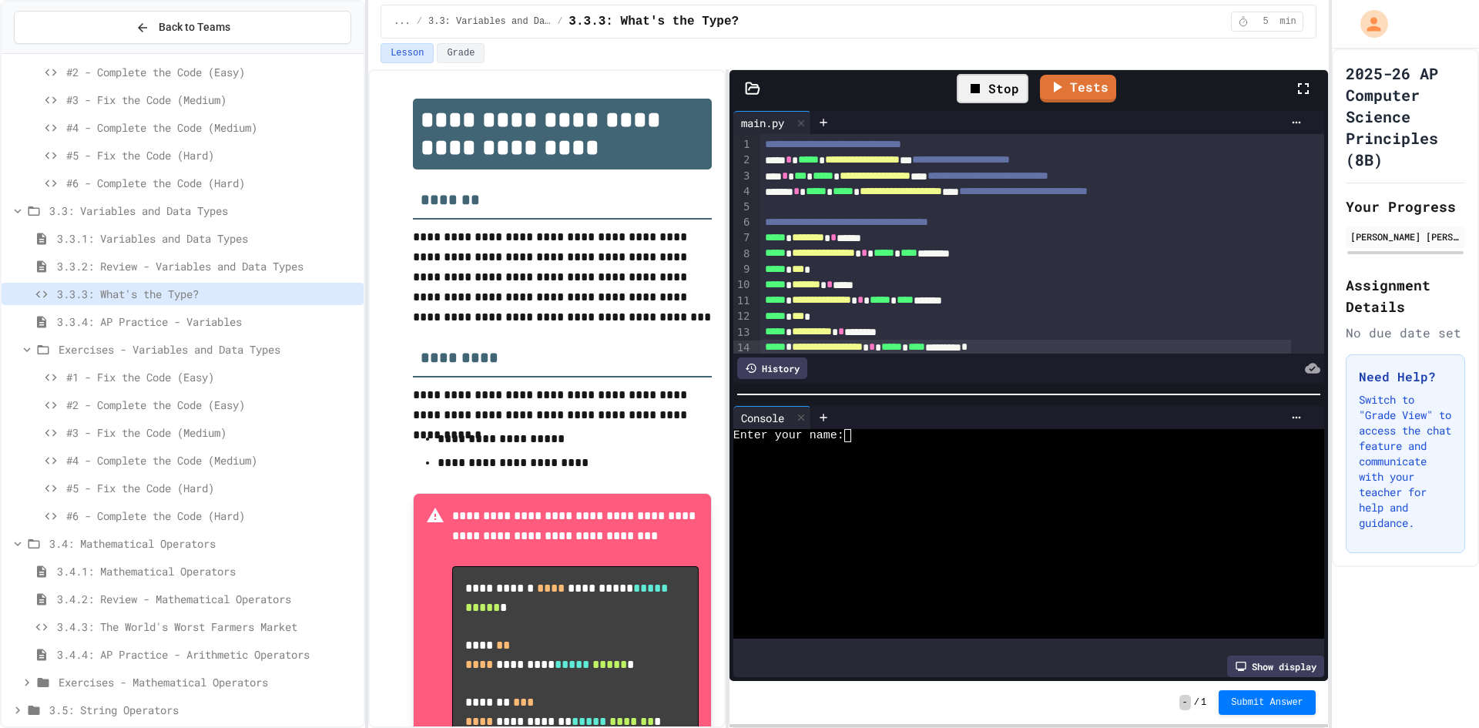 This screenshot has width=1479, height=728. What do you see at coordinates (1276, 667) in the screenshot?
I see `div: Show display` at bounding box center [1276, 667].